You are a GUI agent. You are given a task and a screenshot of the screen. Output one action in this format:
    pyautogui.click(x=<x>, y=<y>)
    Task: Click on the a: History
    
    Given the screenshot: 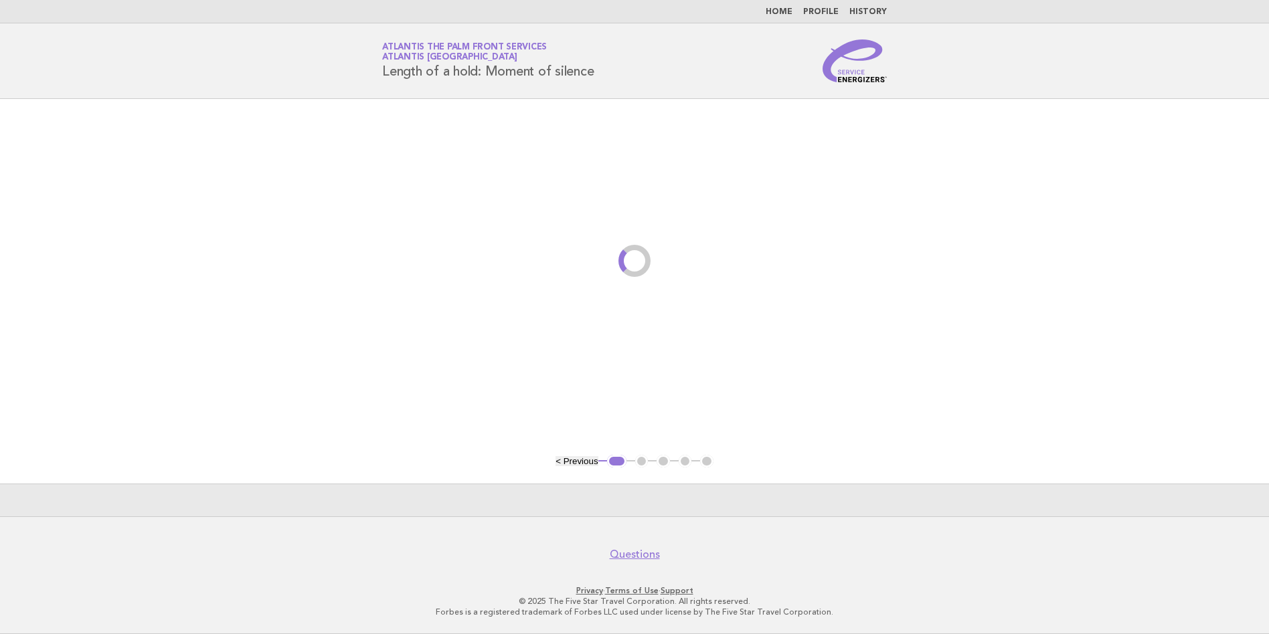 What is the action you would take?
    pyautogui.click(x=868, y=12)
    